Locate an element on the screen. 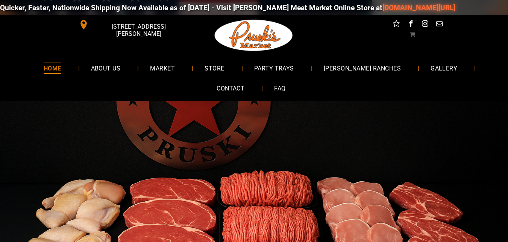 The image size is (508, 242). a: HOME is located at coordinates (52, 68).